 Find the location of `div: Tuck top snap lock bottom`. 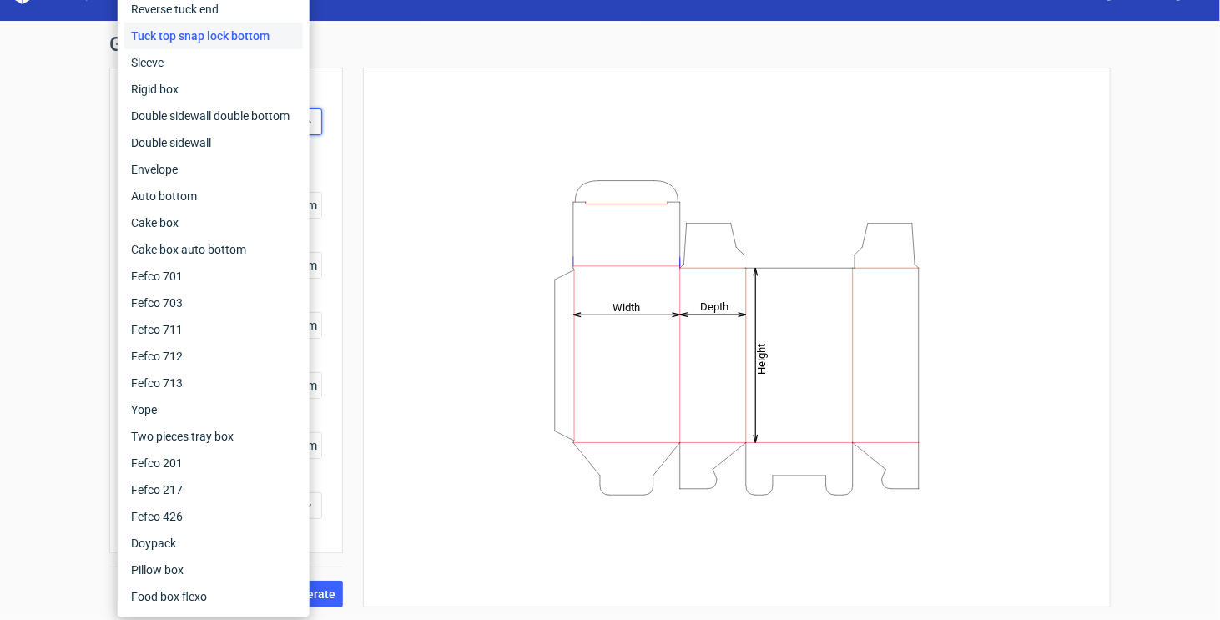

div: Tuck top snap lock bottom is located at coordinates (214, 36).